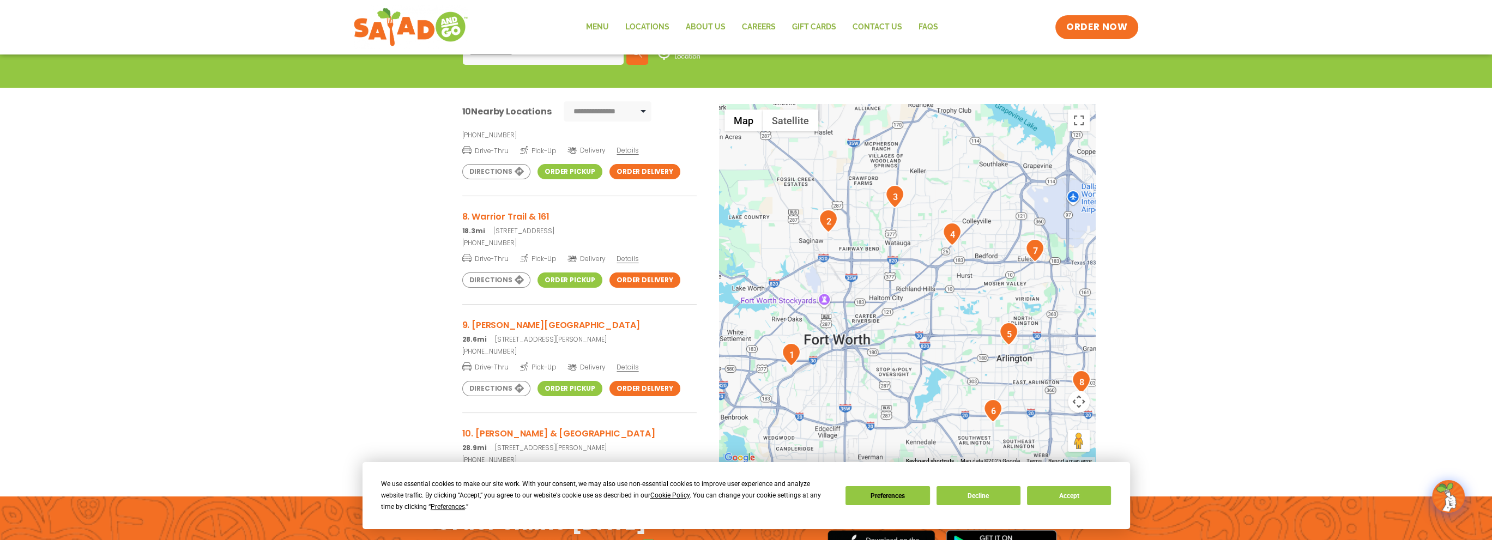 This screenshot has width=1492, height=540. What do you see at coordinates (1079, 120) in the screenshot?
I see `button: Toggle fullscreen view` at bounding box center [1079, 120].